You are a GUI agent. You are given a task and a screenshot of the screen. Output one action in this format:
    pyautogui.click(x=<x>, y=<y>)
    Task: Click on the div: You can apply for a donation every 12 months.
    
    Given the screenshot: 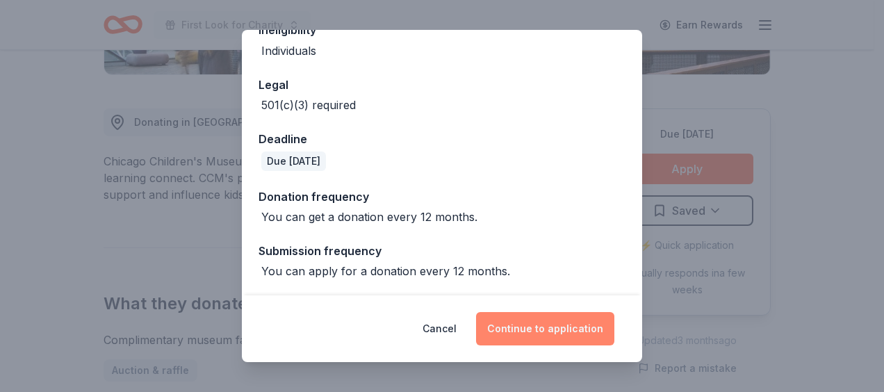 What is the action you would take?
    pyautogui.click(x=386, y=271)
    